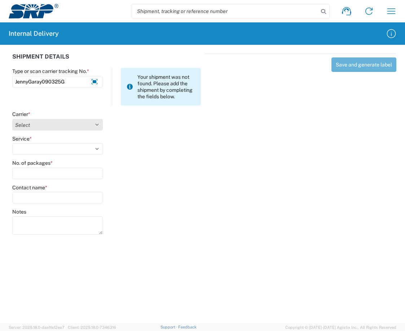 The height and width of the screenshot is (331, 405). Describe the element at coordinates (51, 71) in the screenshot. I see `label: Type or scan carrier tracking No.` at that location.